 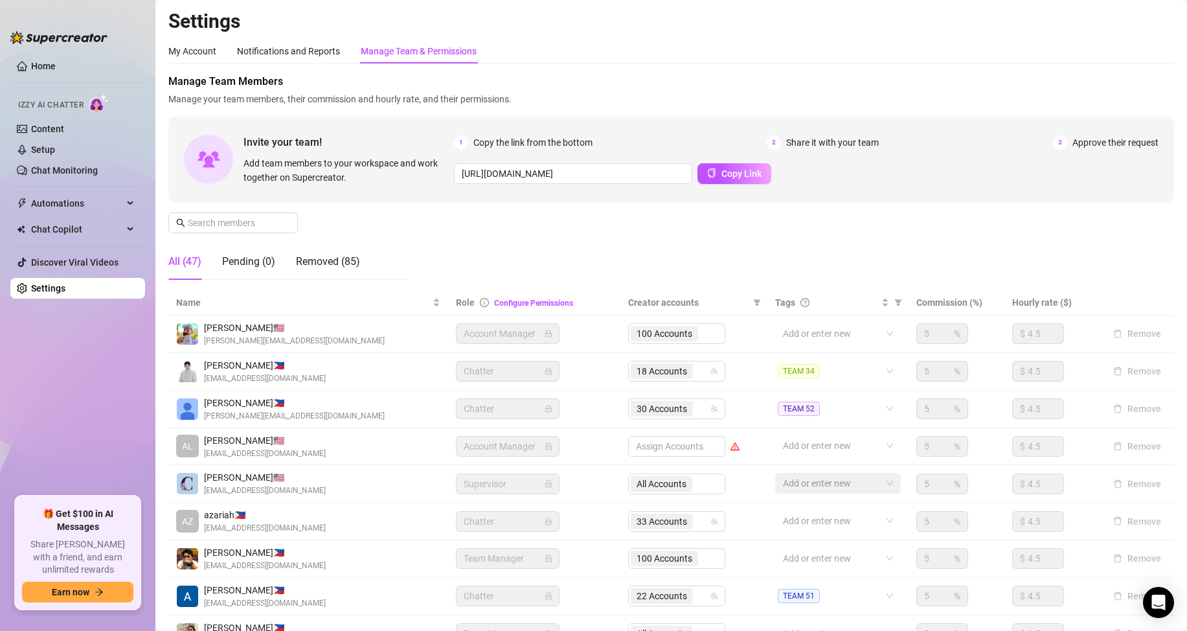 What do you see at coordinates (662, 521) in the screenshot?
I see `span: 33 Accounts` at bounding box center [662, 521].